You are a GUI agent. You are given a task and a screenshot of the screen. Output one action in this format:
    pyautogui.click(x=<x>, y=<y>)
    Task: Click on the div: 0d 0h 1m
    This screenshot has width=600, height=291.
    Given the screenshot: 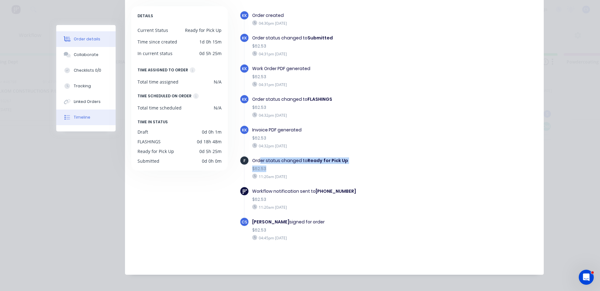 What is the action you would take?
    pyautogui.click(x=212, y=132)
    